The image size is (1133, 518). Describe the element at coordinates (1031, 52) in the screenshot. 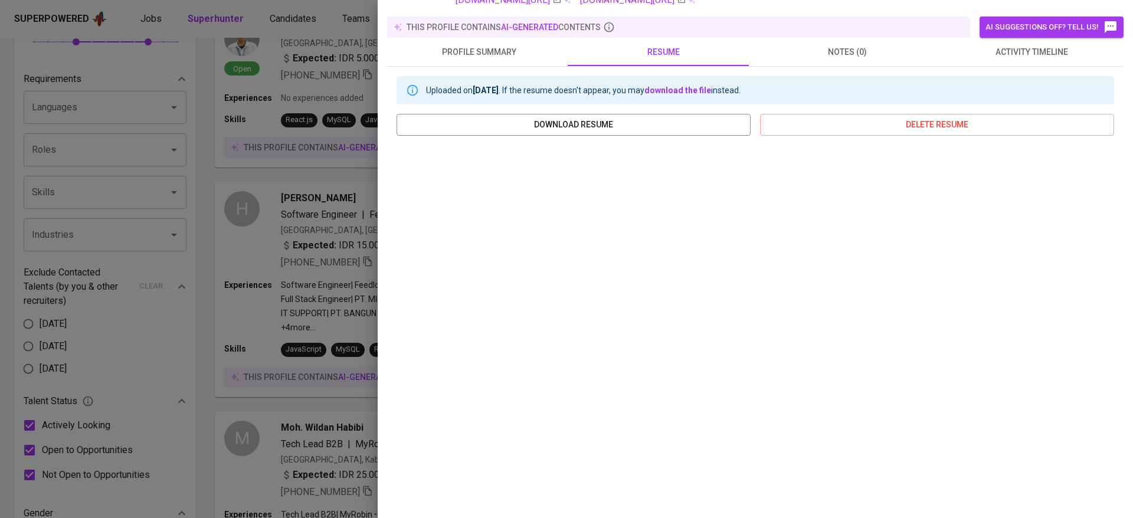

I see `span: activity timeline` at that location.